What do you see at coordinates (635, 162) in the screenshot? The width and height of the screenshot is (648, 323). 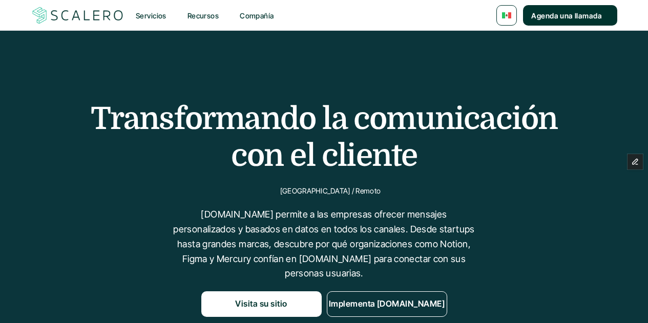 I see `button: Edit Framer Content` at bounding box center [635, 162].